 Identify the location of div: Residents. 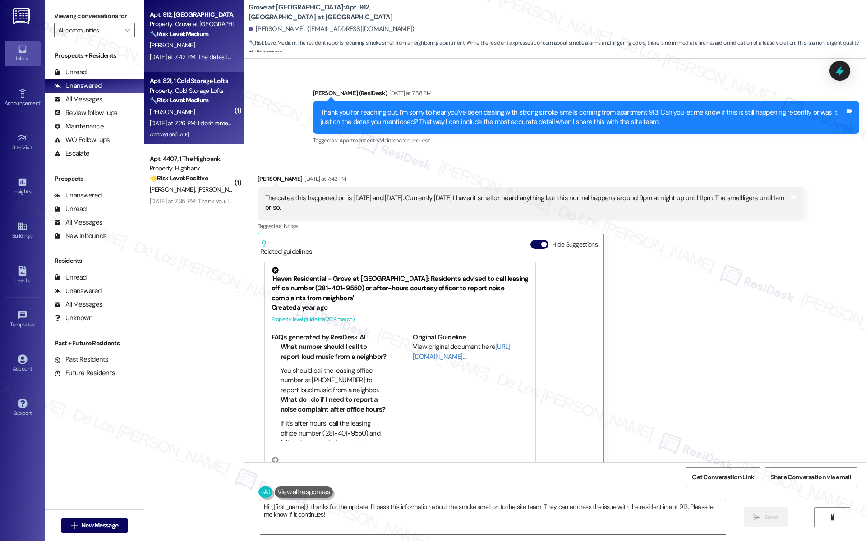
(94, 261).